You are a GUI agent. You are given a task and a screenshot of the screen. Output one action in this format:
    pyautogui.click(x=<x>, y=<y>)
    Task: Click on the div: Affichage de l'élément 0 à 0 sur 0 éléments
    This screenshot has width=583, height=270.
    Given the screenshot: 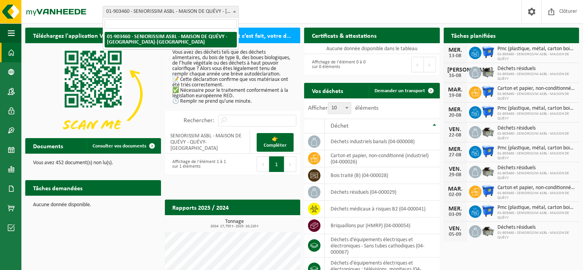 What is the action you would take?
    pyautogui.click(x=338, y=65)
    